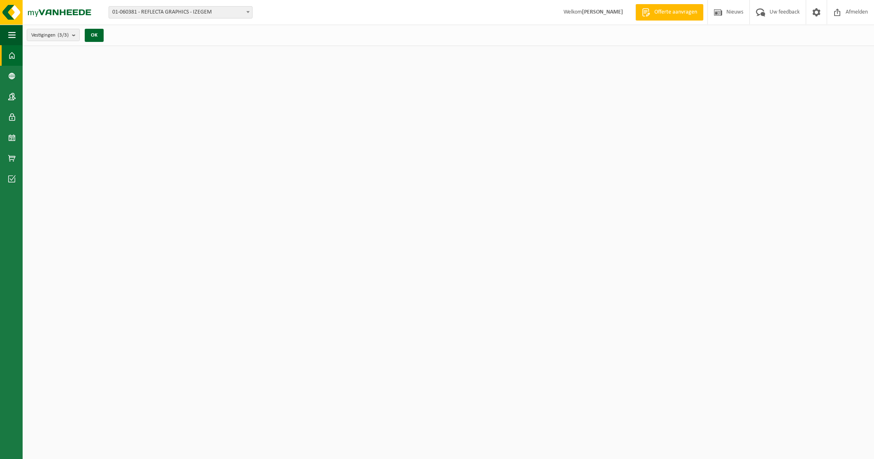 The width and height of the screenshot is (874, 459). What do you see at coordinates (53, 35) in the screenshot?
I see `button: Vestigingen(3/3)` at bounding box center [53, 35].